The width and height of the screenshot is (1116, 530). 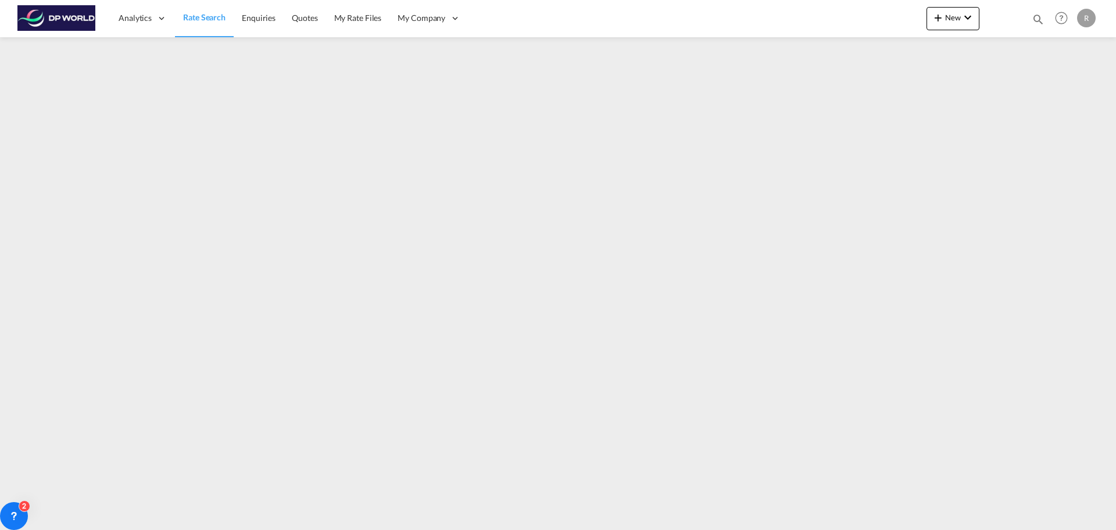 What do you see at coordinates (358, 17) in the screenshot?
I see `span: My Rate Files` at bounding box center [358, 17].